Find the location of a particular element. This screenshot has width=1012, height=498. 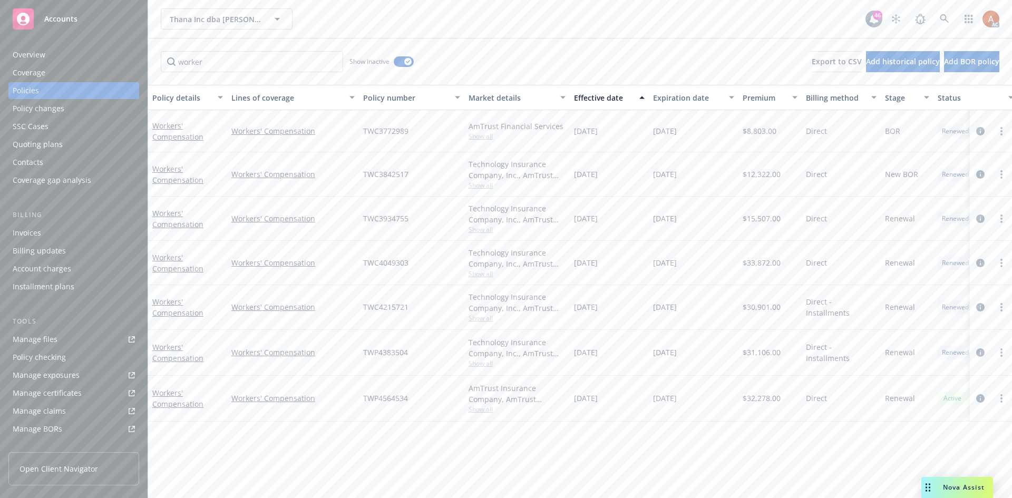

button: Policy details is located at coordinates (188, 98).